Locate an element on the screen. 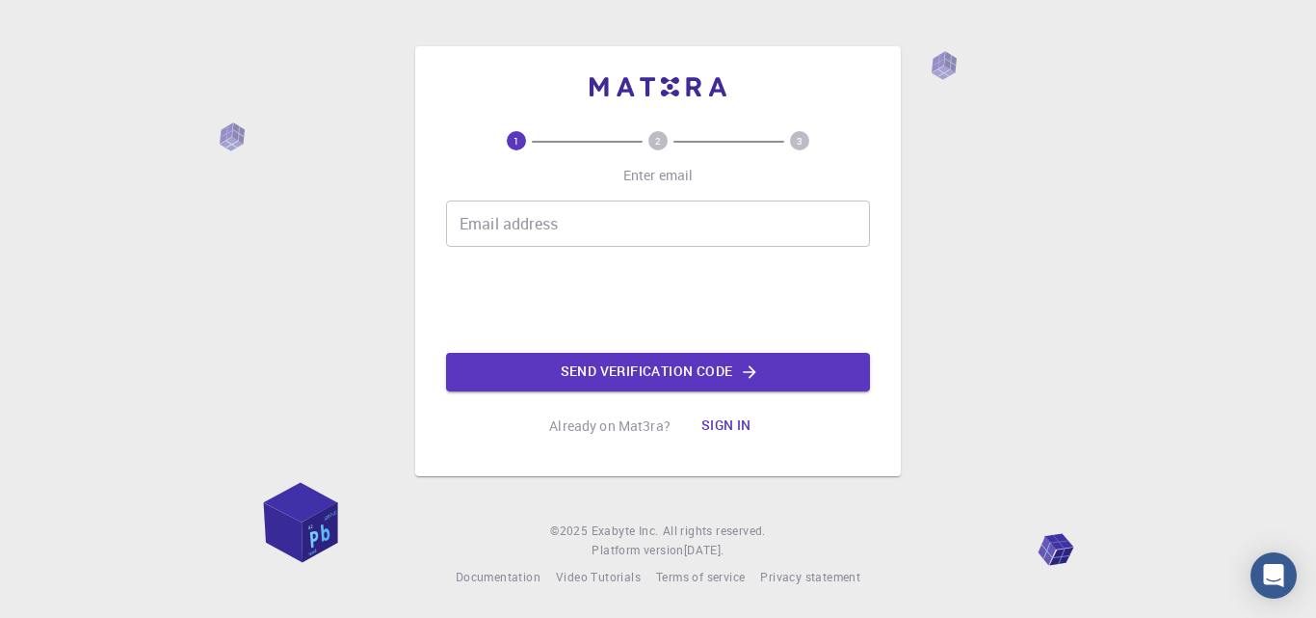 This screenshot has height=618, width=1316. a: Terms of service is located at coordinates (701, 577).